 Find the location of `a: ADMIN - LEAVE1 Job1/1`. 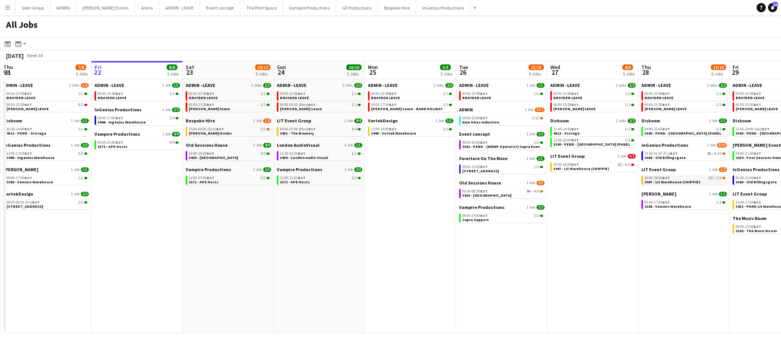

a: ADMIN - LEAVE1 Job1/1 is located at coordinates (137, 85).